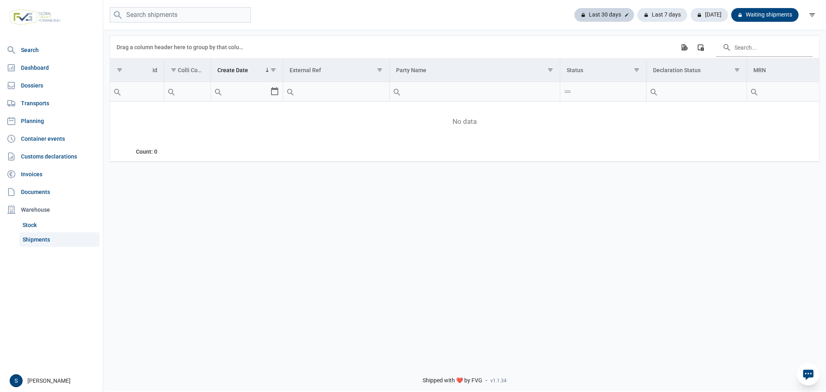  What do you see at coordinates (16, 381) in the screenshot?
I see `button: S` at bounding box center [16, 381].